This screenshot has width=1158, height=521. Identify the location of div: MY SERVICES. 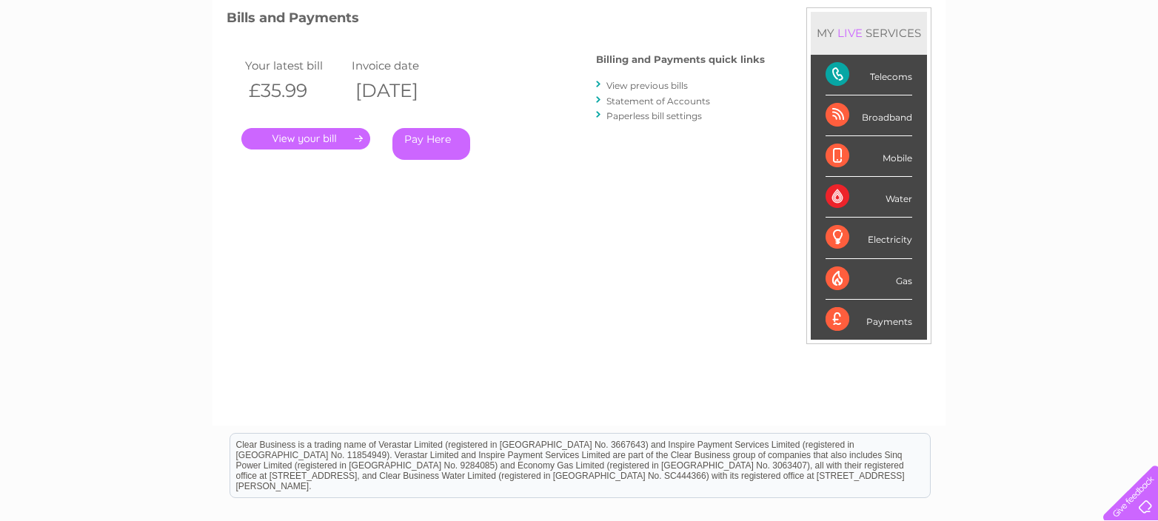
(869, 33).